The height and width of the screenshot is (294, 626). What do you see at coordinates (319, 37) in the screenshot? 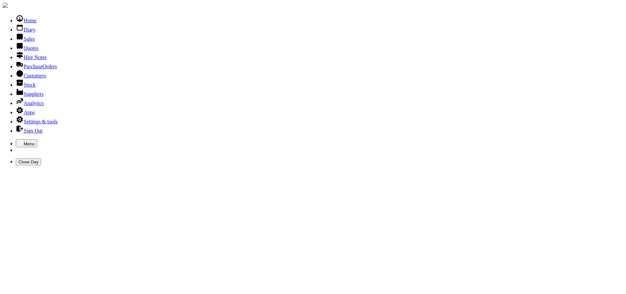
I see `li: Sales` at bounding box center [319, 37].